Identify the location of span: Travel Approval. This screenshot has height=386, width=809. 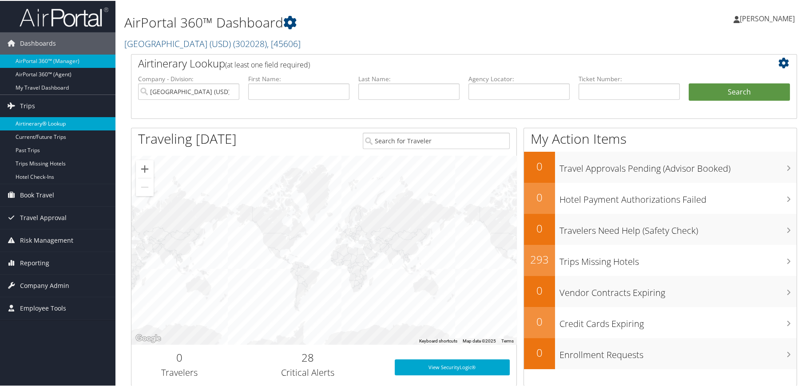
(43, 217).